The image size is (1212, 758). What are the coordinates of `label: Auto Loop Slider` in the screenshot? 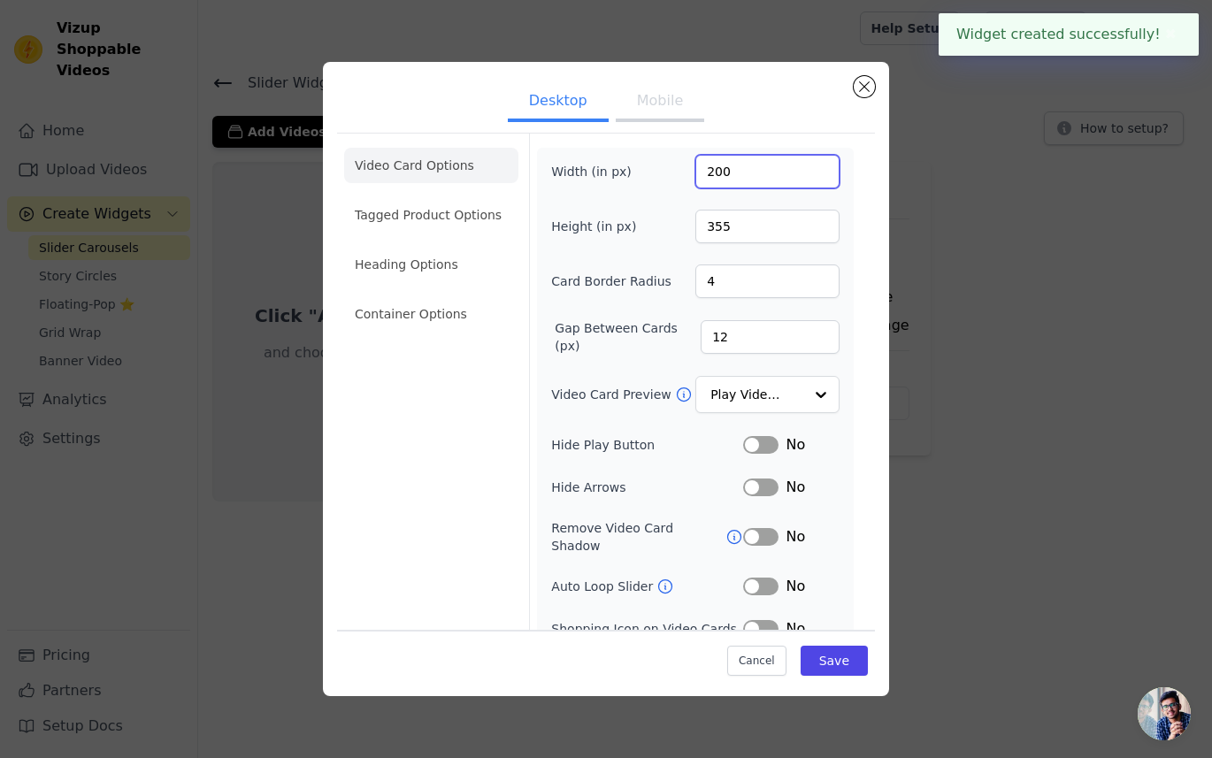 It's located at (603, 587).